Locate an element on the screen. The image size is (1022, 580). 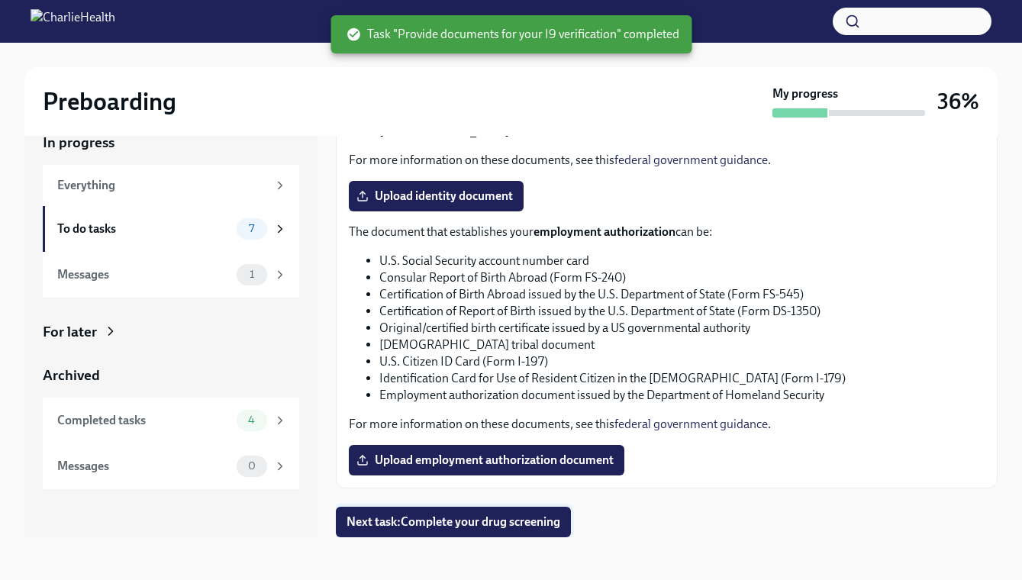
a: Archived is located at coordinates (171, 376).